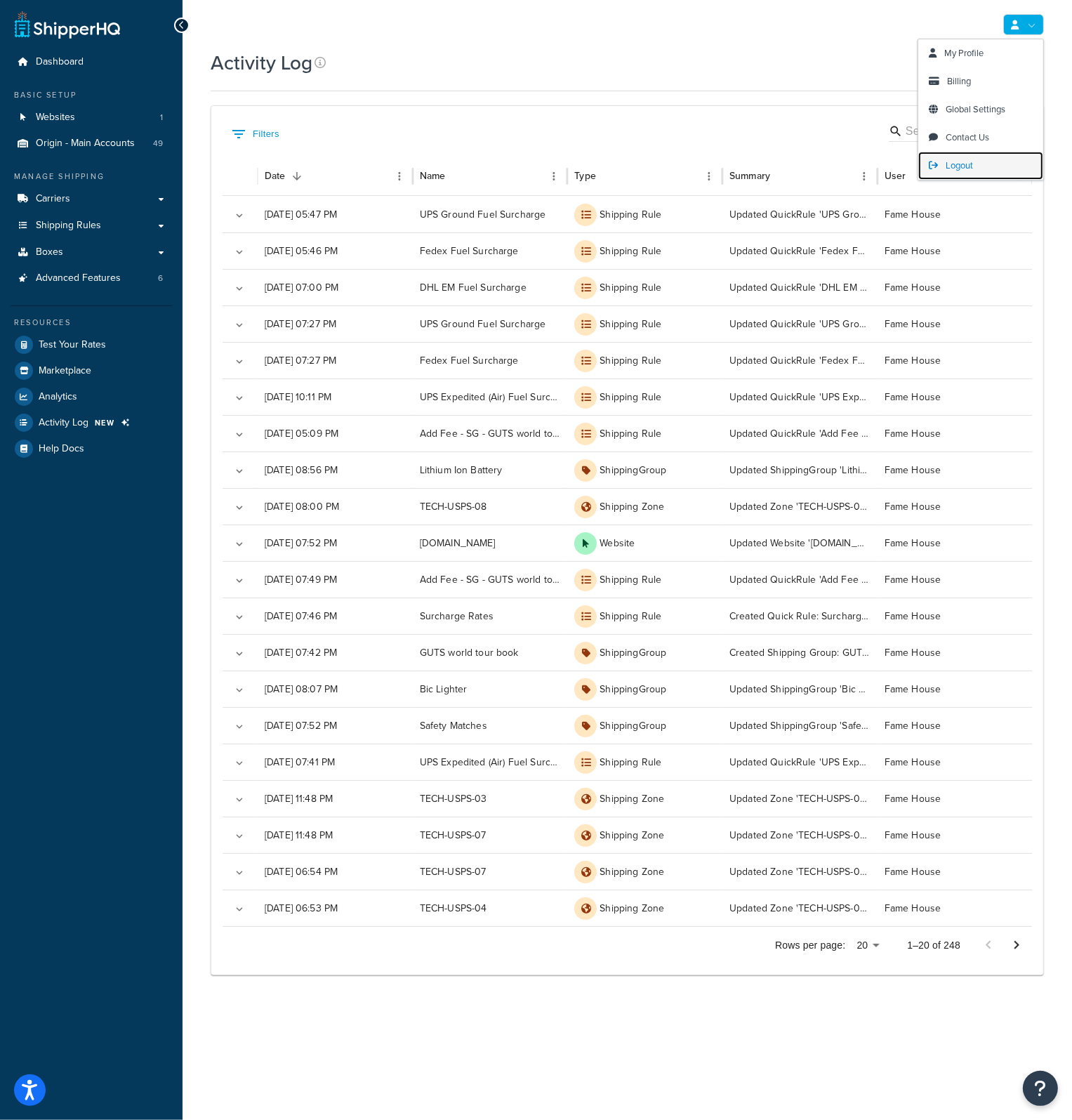  I want to click on div: Surcharge Rates, so click(490, 616).